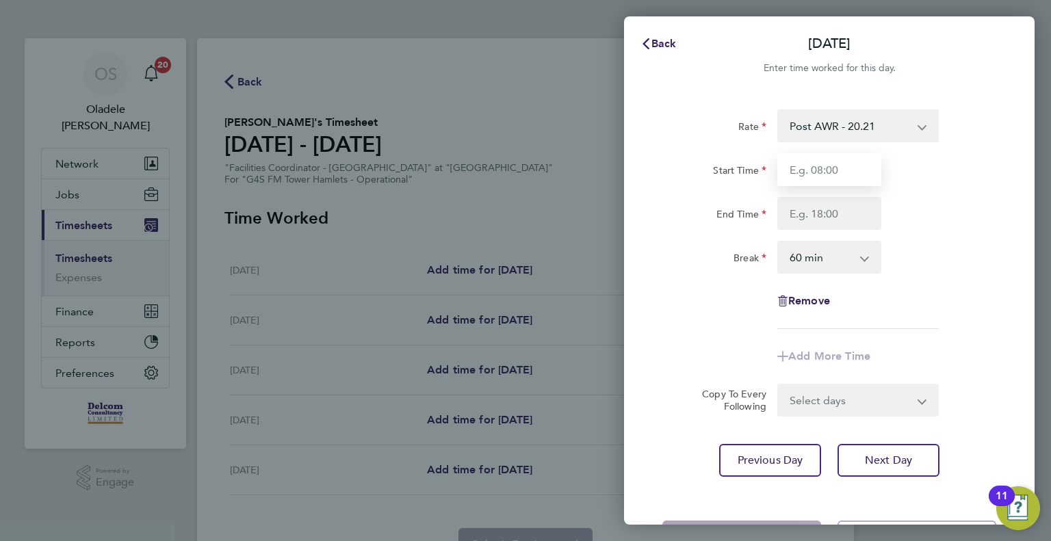 This screenshot has height=541, width=1051. What do you see at coordinates (771, 461) in the screenshot?
I see `span: Previous Day` at bounding box center [771, 461].